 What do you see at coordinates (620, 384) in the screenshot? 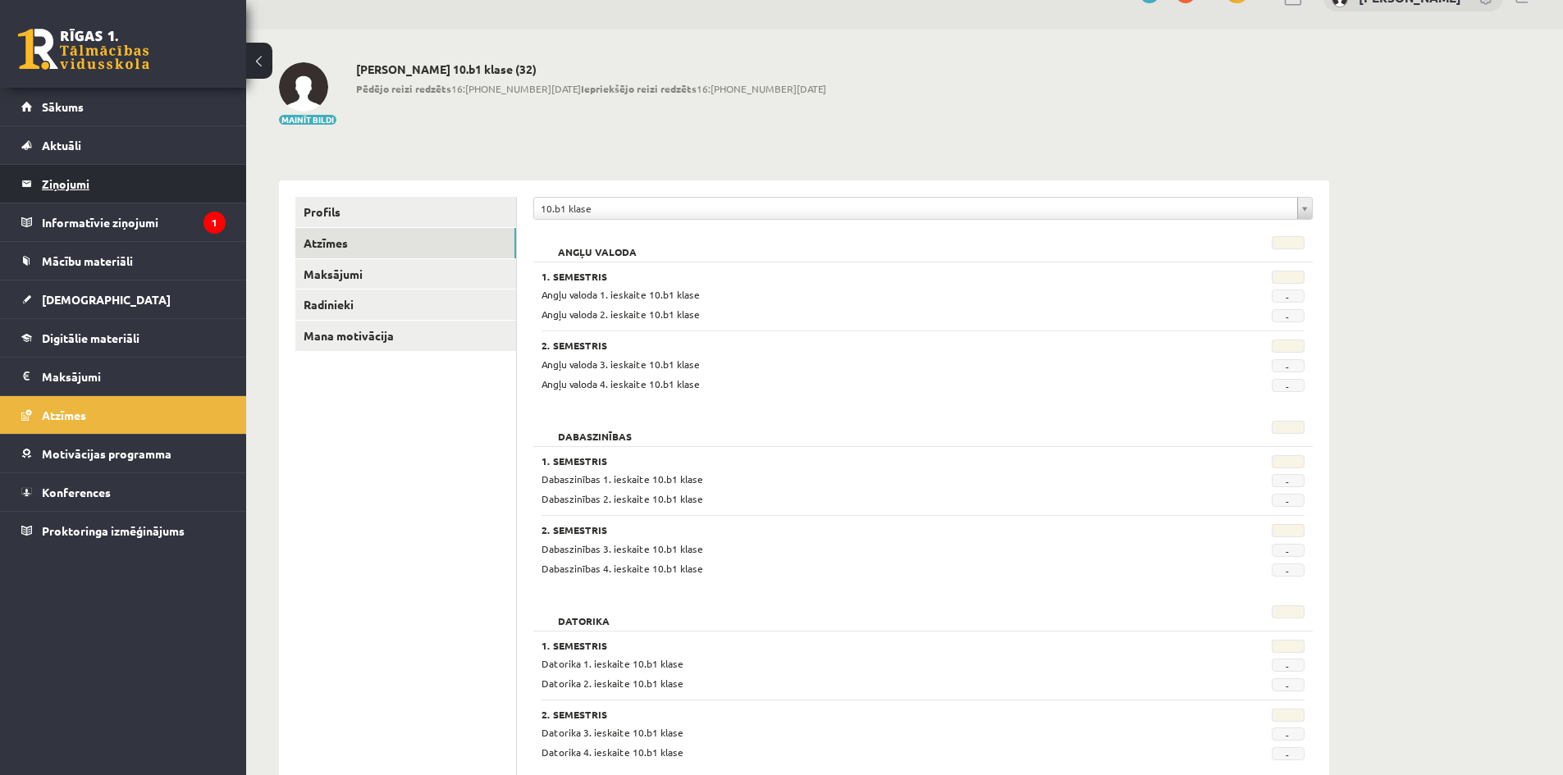
I see `span: Angļu valoda 4. ieskaite 10.b1 klase` at bounding box center [620, 384].